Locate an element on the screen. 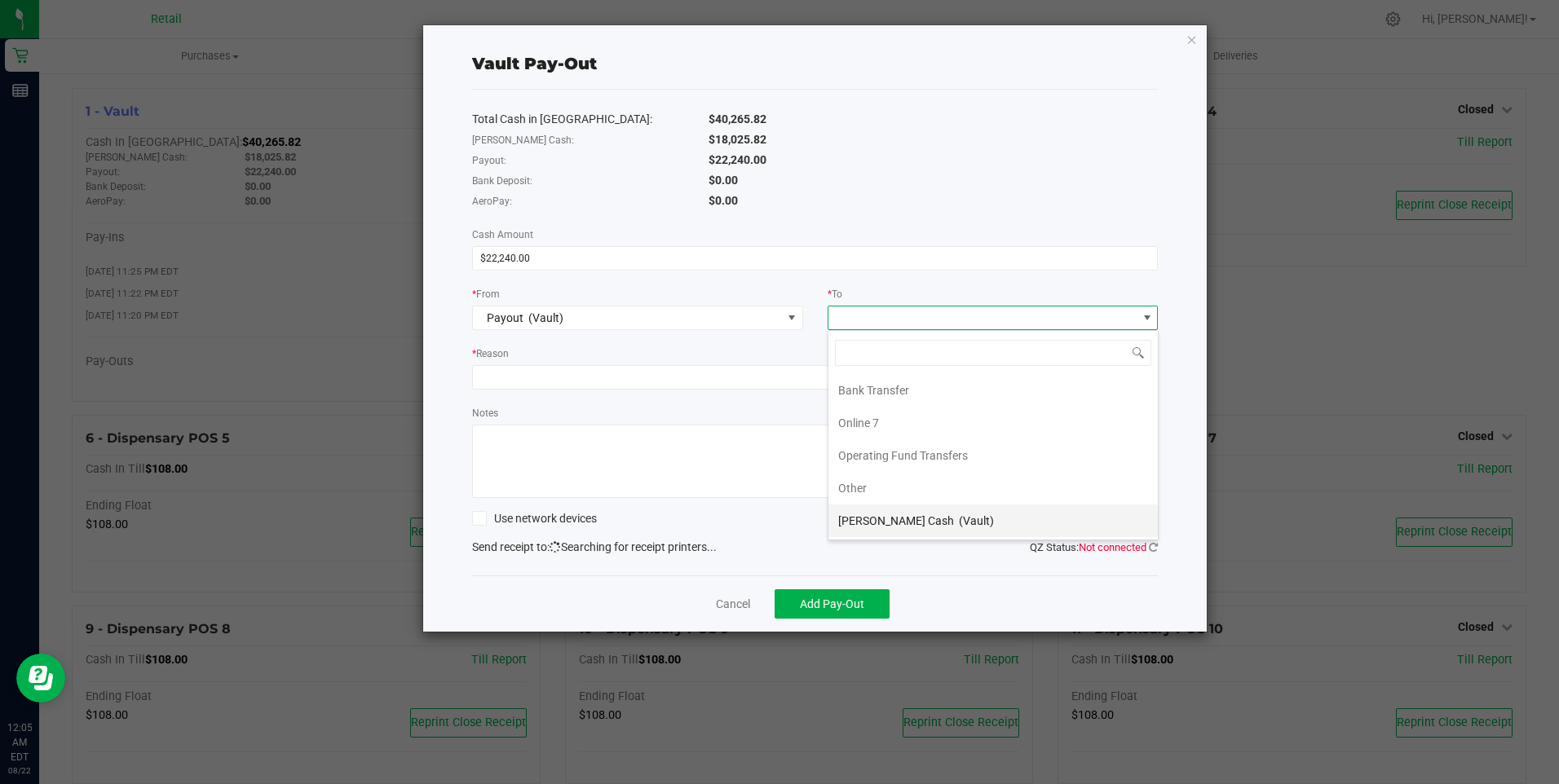 The width and height of the screenshot is (1559, 784). span: Cash Amount is located at coordinates (502, 235).